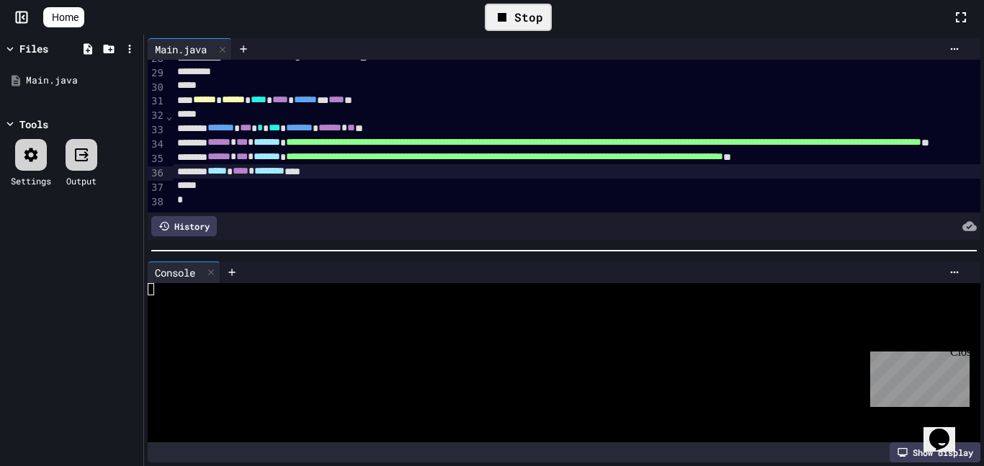 The image size is (984, 466). Describe the element at coordinates (81, 181) in the screenshot. I see `div: Output` at that location.